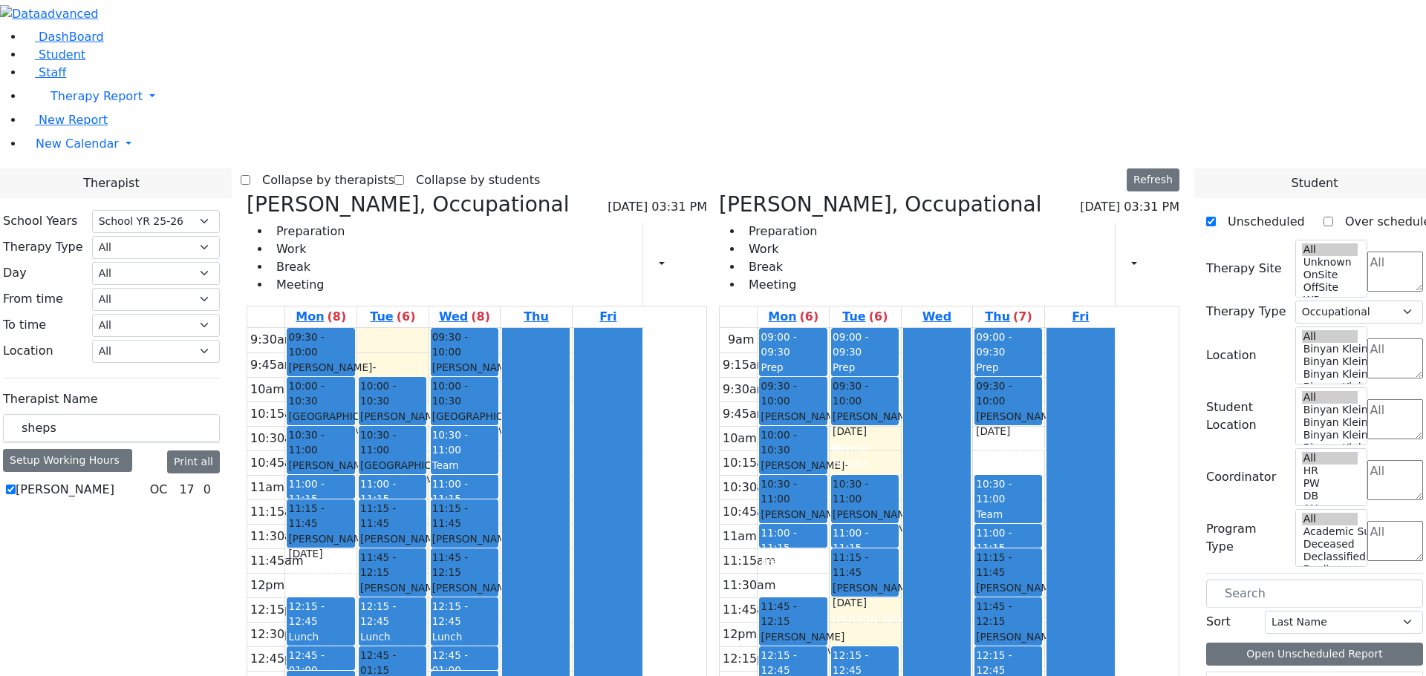 This screenshot has height=676, width=1426. Describe the element at coordinates (186, 490) in the screenshot. I see `div: 17` at that location.